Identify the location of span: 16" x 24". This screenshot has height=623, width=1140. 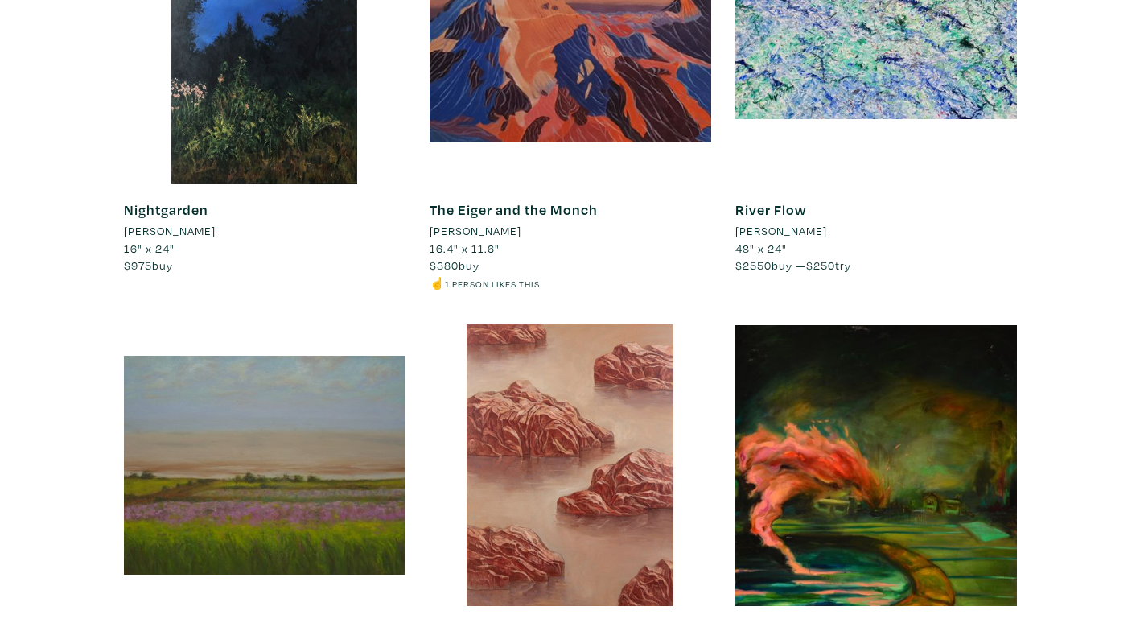
(149, 248).